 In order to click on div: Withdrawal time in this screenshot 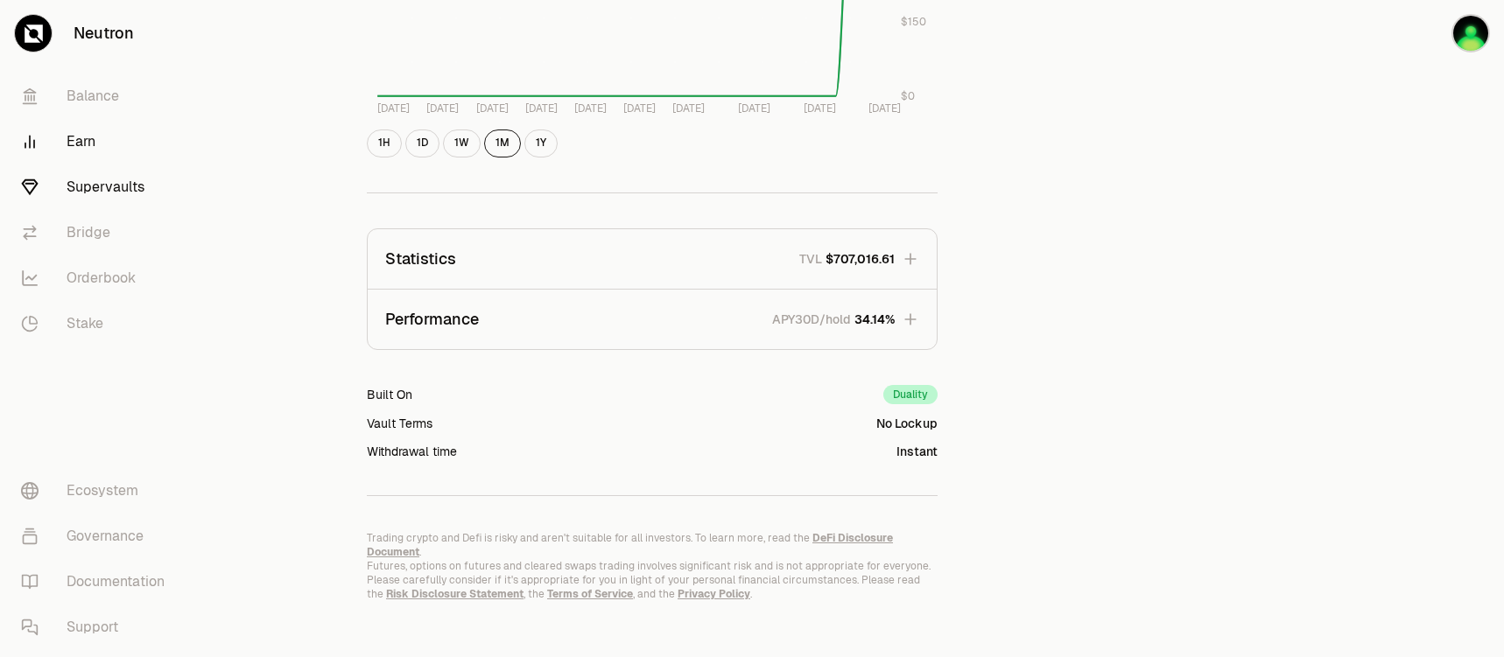, I will do `click(411, 452)`.